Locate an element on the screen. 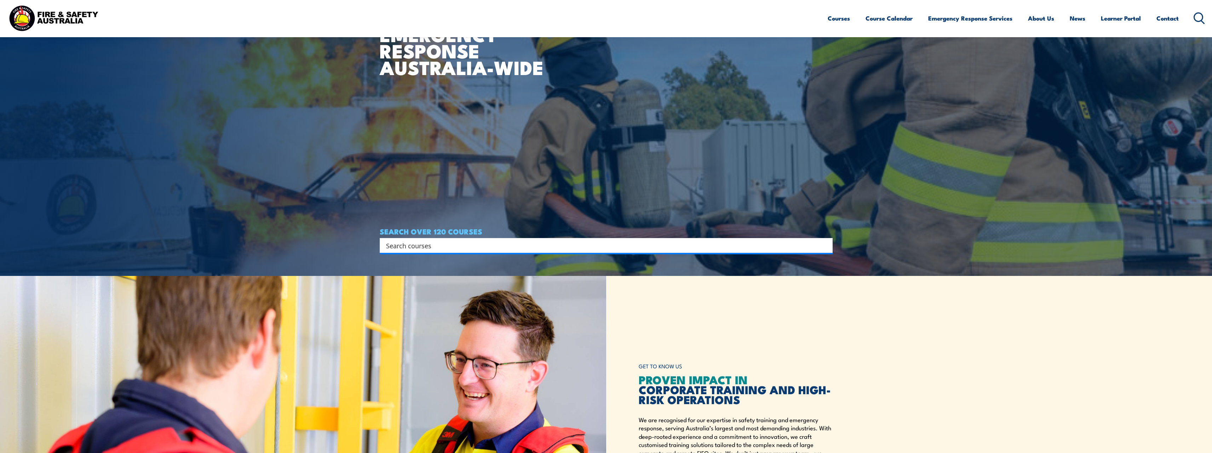 Image resolution: width=1212 pixels, height=453 pixels. a: Courses is located at coordinates (839, 18).